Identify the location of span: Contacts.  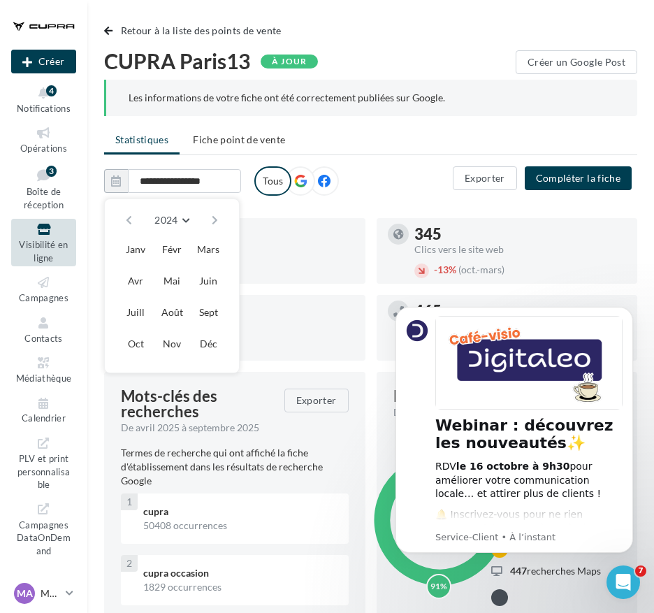
(43, 338).